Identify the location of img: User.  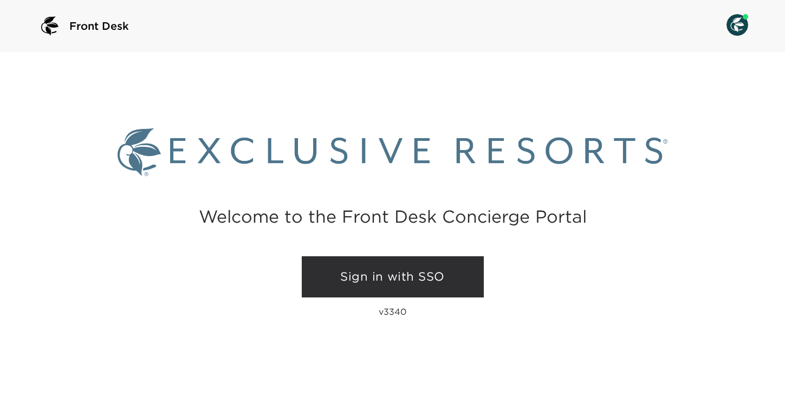
(738, 25).